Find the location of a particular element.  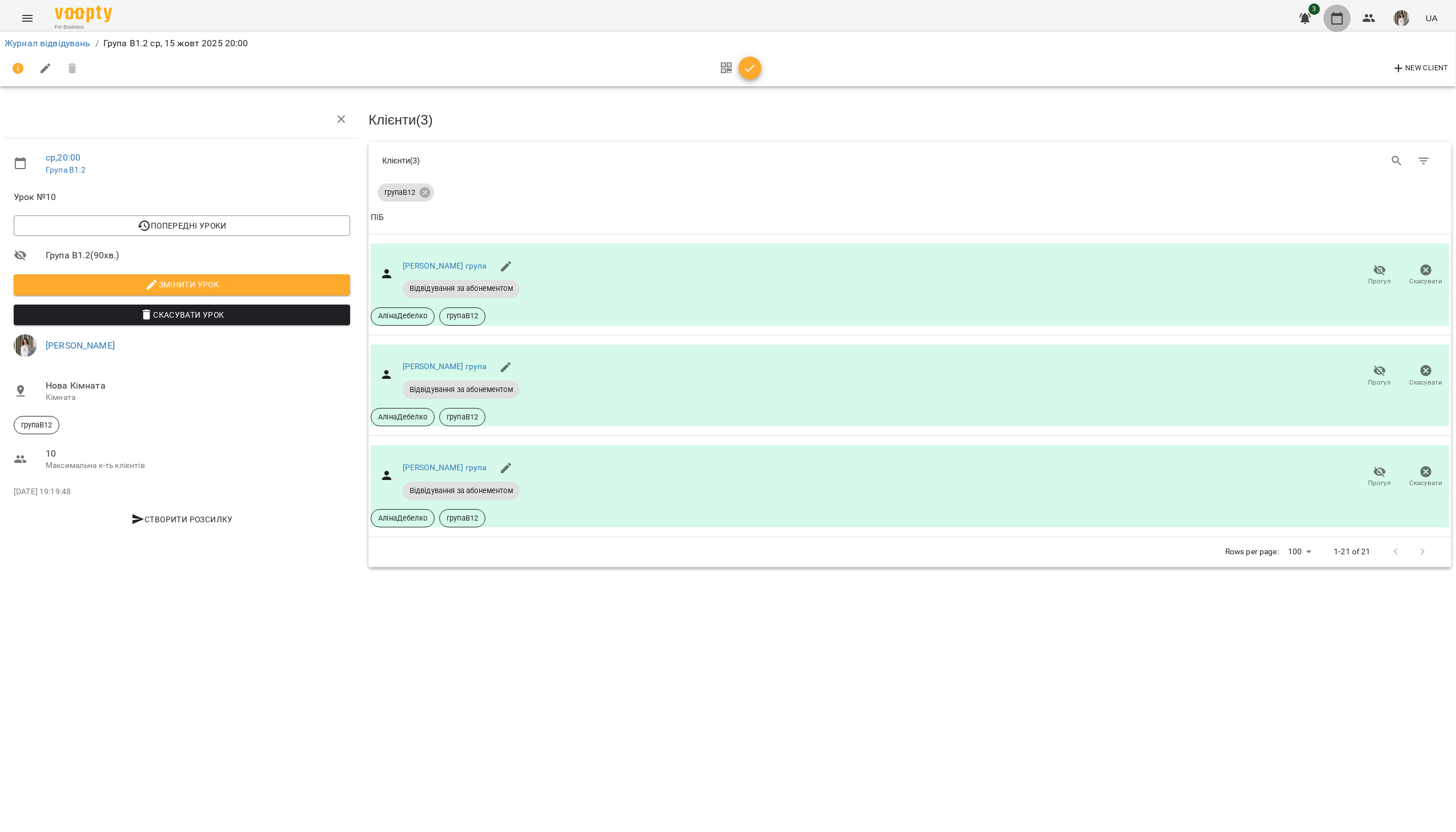

button: Створити розсилку is located at coordinates (182, 519).